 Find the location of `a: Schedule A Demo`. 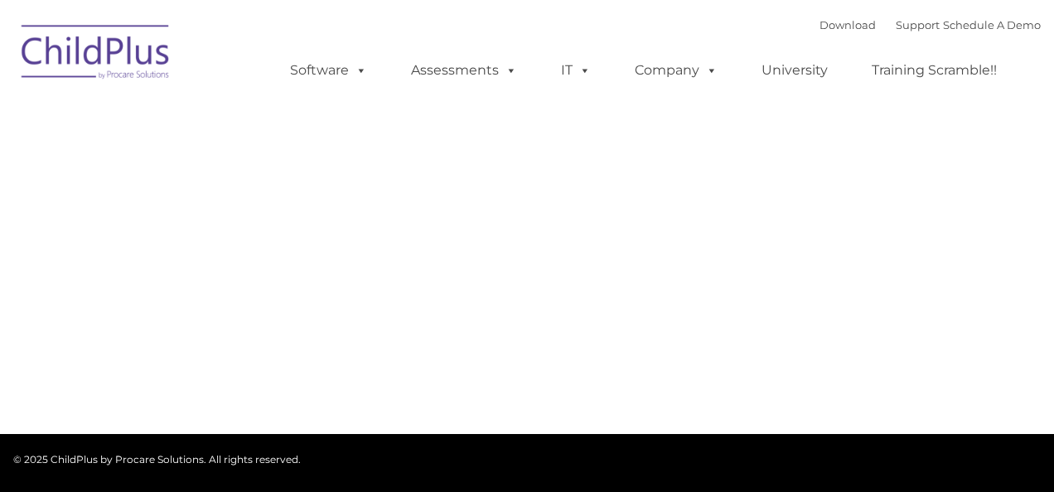

a: Schedule A Demo is located at coordinates (992, 25).